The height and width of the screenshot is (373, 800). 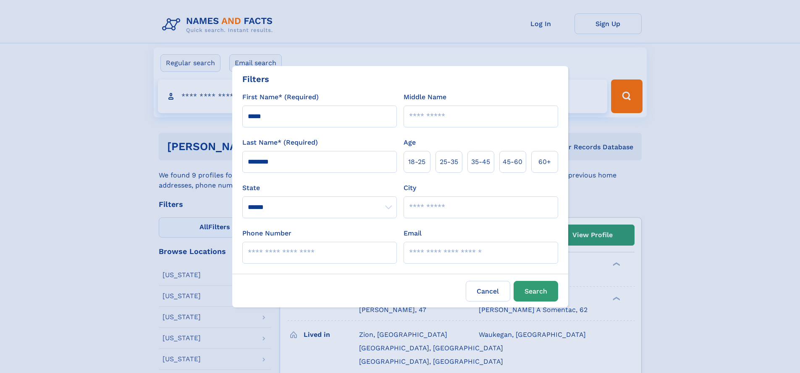 What do you see at coordinates (481, 162) in the screenshot?
I see `span: 35‑45` at bounding box center [481, 162].